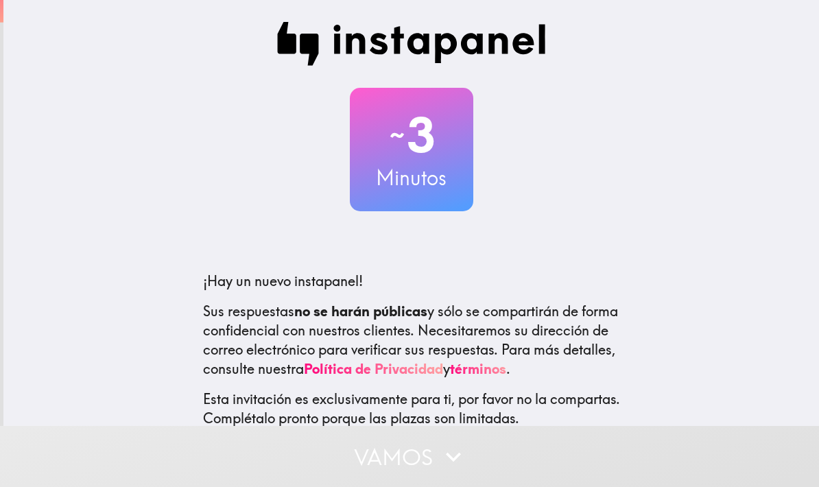 The width and height of the screenshot is (819, 487). What do you see at coordinates (412, 135) in the screenshot?
I see `h2: 3` at bounding box center [412, 135].